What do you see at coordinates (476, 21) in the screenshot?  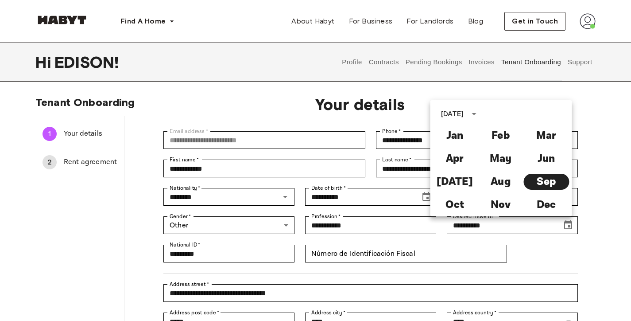 I see `a: Blog` at bounding box center [476, 21].